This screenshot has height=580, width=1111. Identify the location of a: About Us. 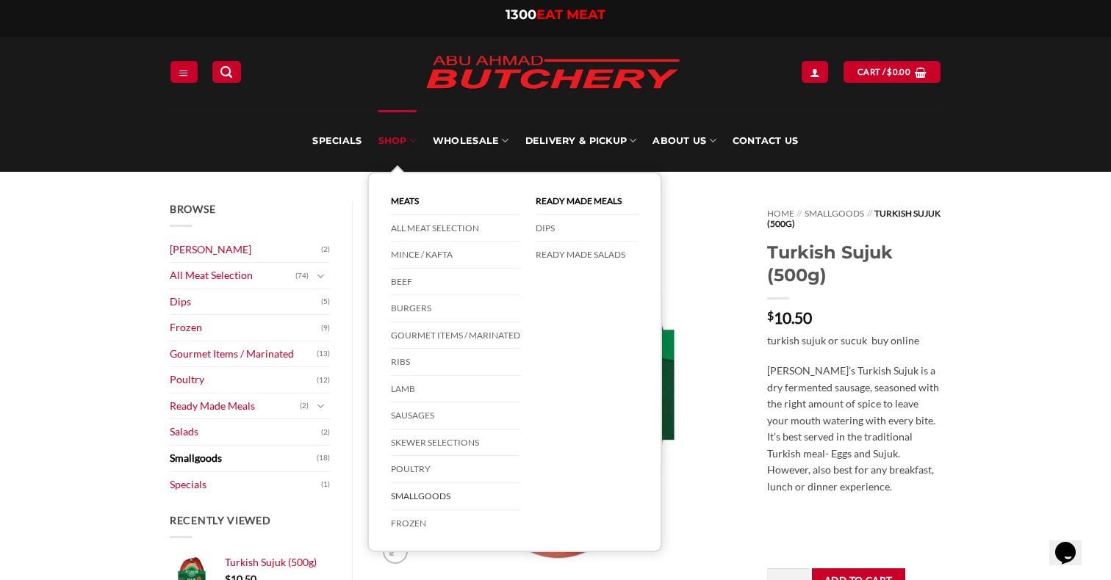
(684, 141).